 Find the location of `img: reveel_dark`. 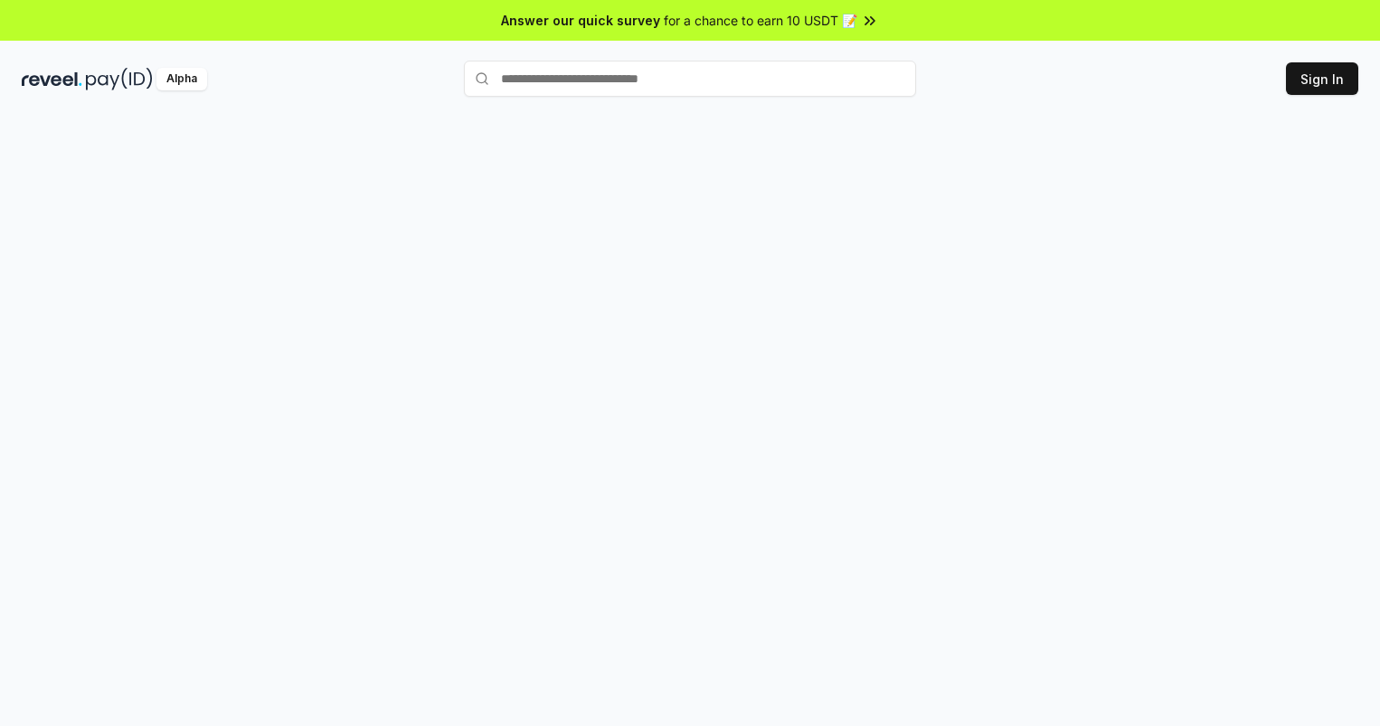

img: reveel_dark is located at coordinates (52, 79).